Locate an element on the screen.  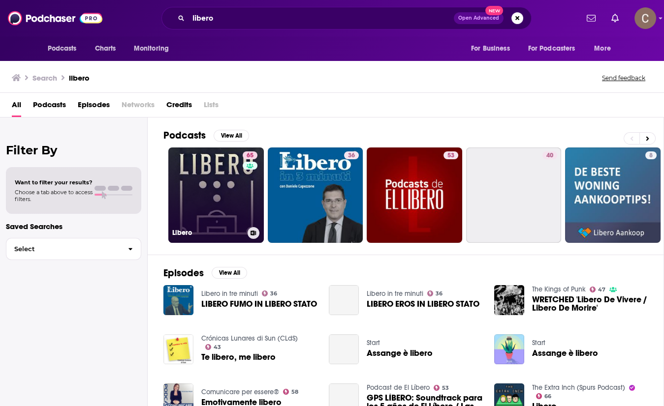
a: EpisodesView All is located at coordinates (205, 273).